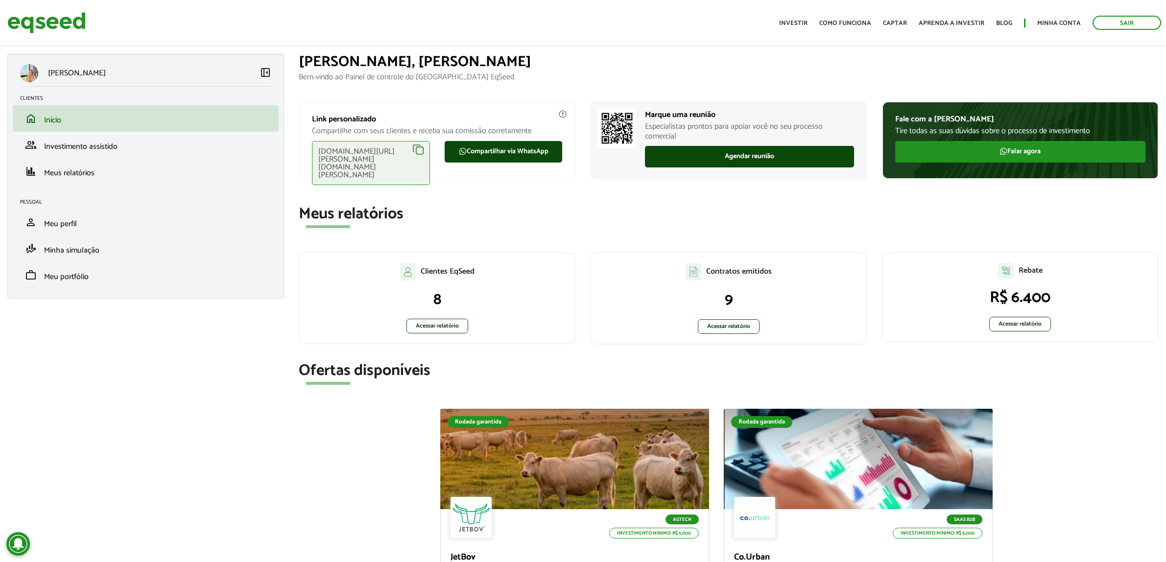 The image size is (1166, 562). What do you see at coordinates (69, 173) in the screenshot?
I see `span: Meus relatórios` at bounding box center [69, 173].